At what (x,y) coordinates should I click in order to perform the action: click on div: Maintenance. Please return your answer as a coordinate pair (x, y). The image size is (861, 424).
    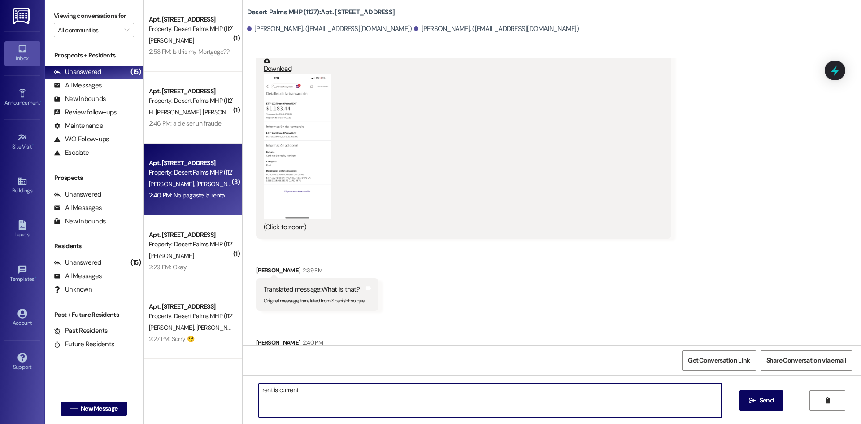
    Looking at the image, I should click on (78, 126).